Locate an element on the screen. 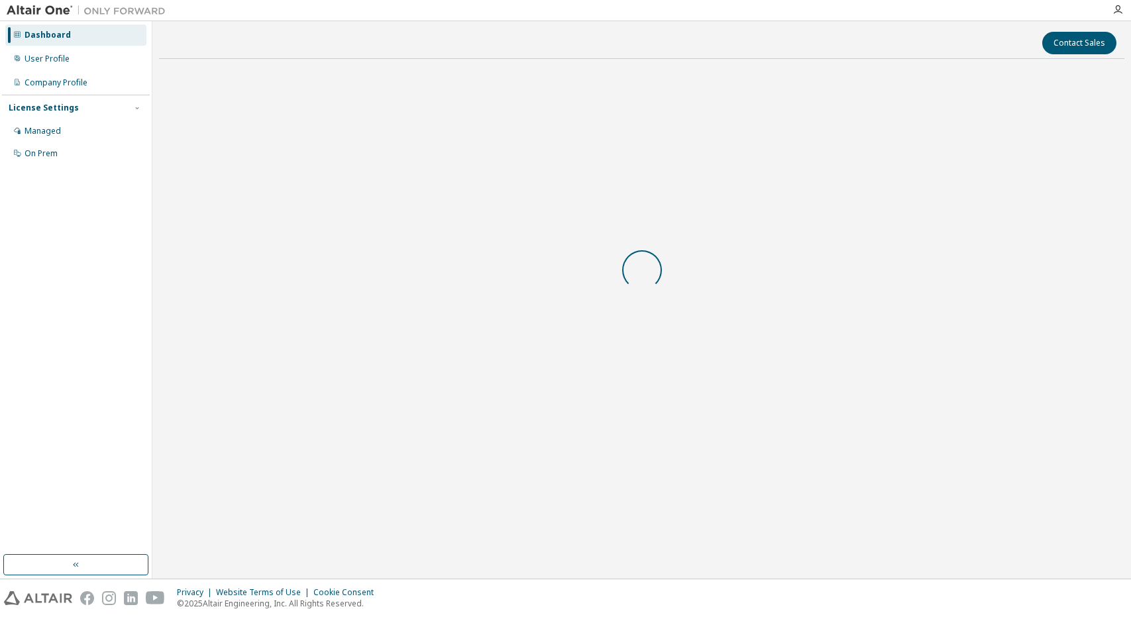 This screenshot has height=617, width=1131. img: linkedin.svg is located at coordinates (131, 598).